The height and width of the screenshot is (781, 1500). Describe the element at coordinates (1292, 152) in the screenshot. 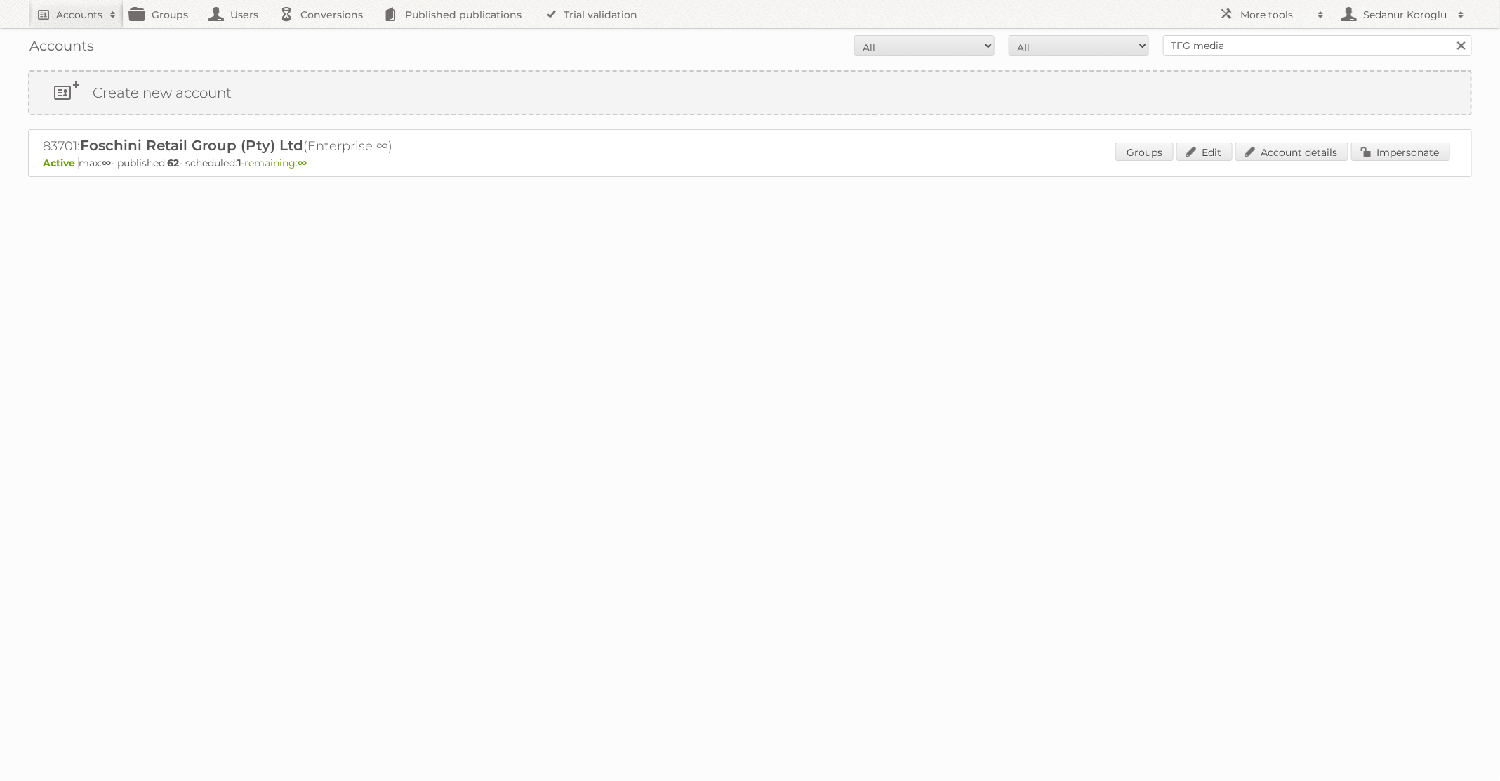

I see `a: Account details` at that location.